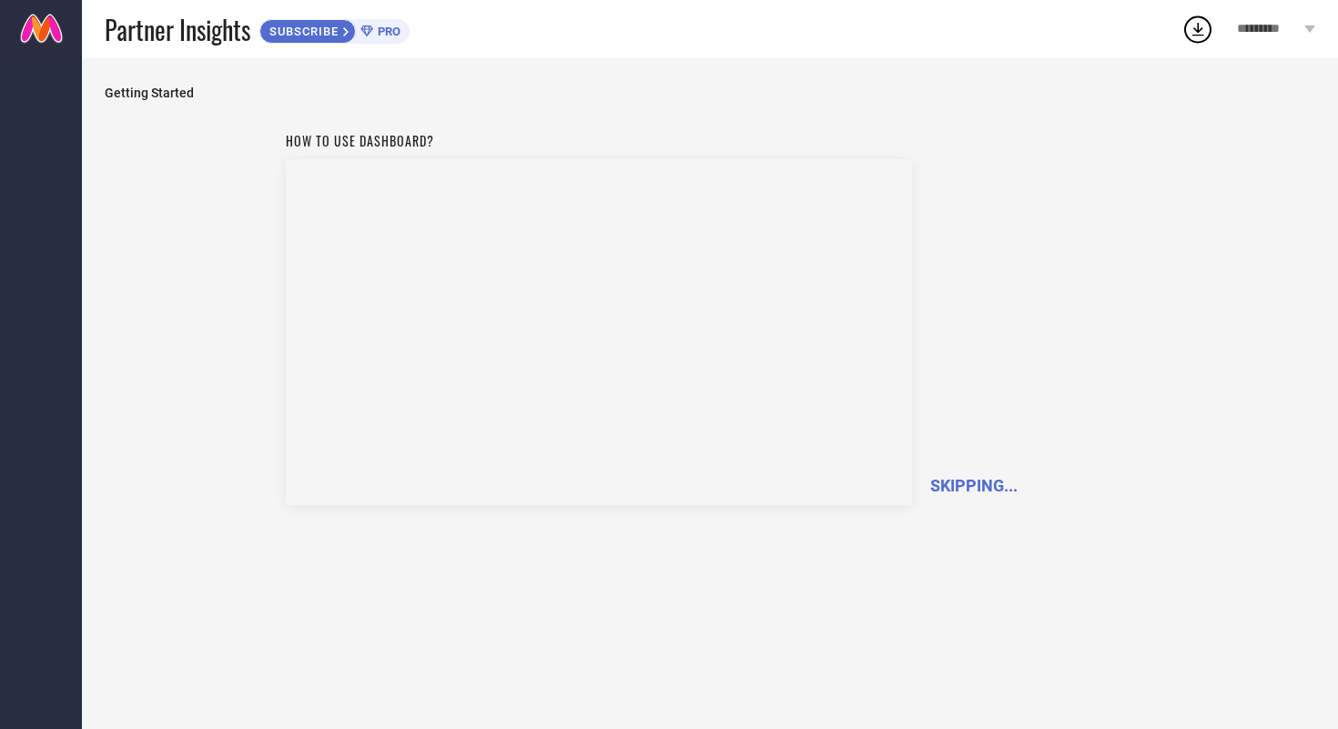 The height and width of the screenshot is (729, 1338). Describe the element at coordinates (599, 140) in the screenshot. I see `h1: How to use dashboard?` at that location.